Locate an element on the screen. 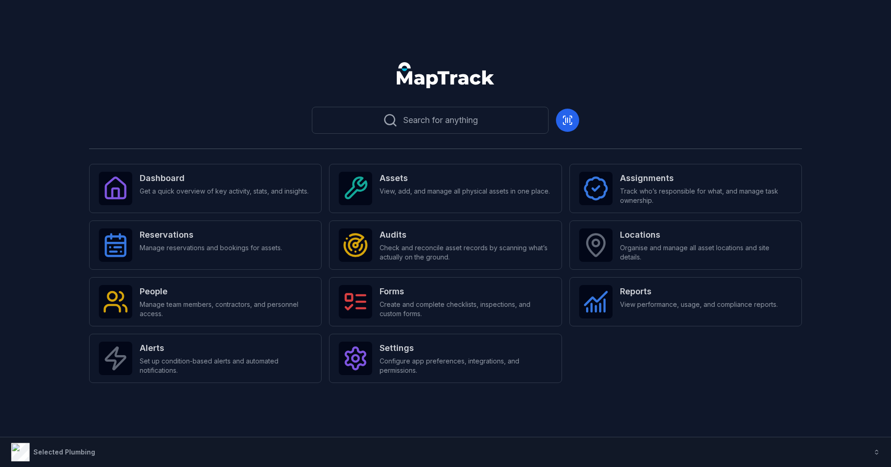 The image size is (891, 467). span: Check and reconcile asset records by scanning what’s actually on the ground. is located at coordinates (465, 252).